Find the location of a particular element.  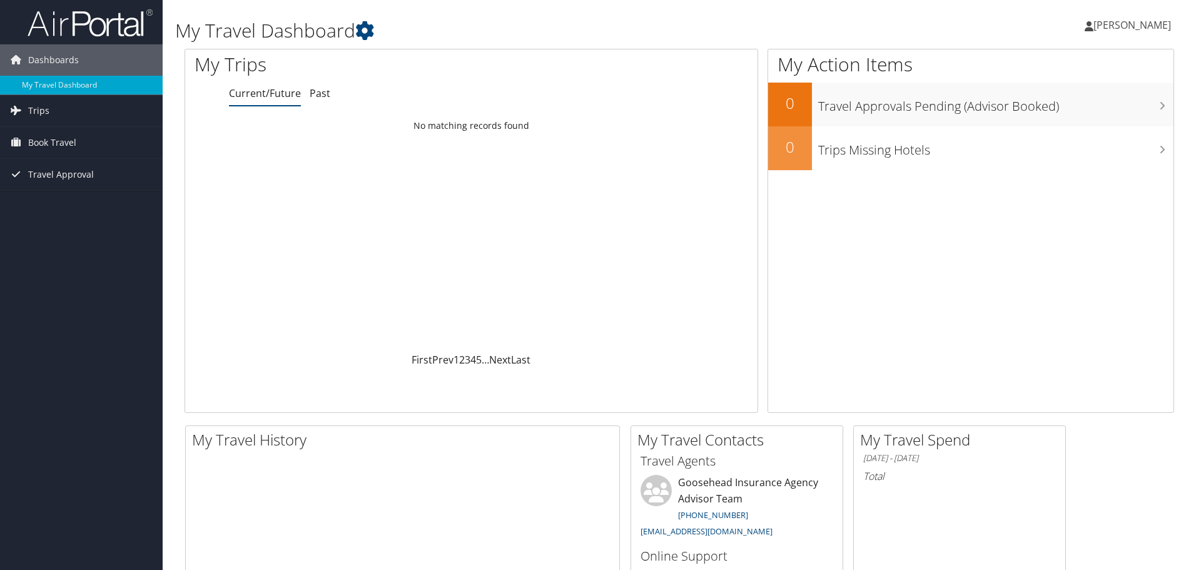

h3: Trips Missing Hotels is located at coordinates (996, 147).